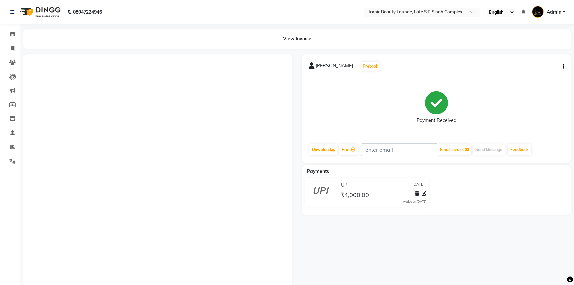  What do you see at coordinates (455, 150) in the screenshot?
I see `button: Email Invoice` at bounding box center [455, 150].